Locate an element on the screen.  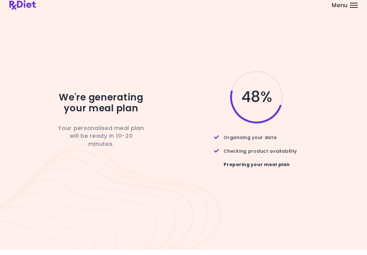
div: Organizing your data is located at coordinates (257, 140).